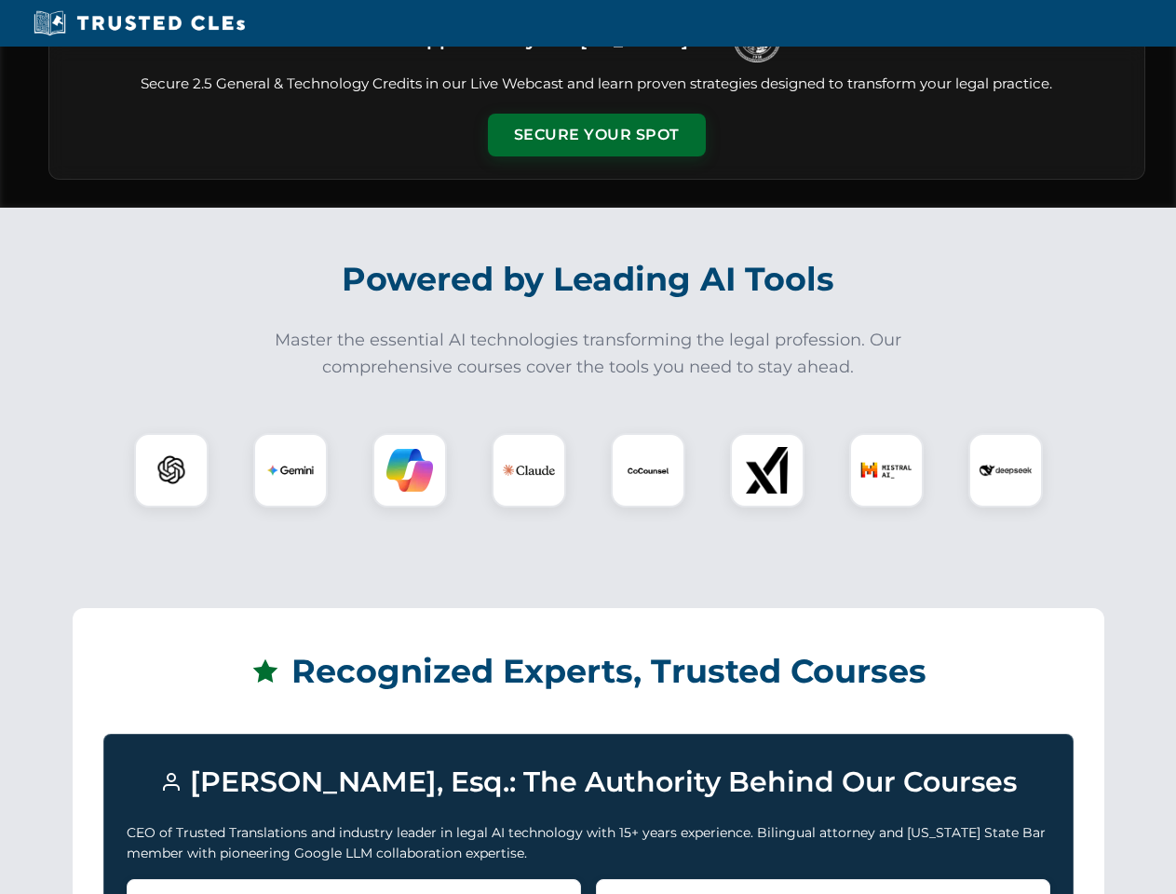 The image size is (1176, 894). What do you see at coordinates (171, 470) in the screenshot?
I see `img: ChatGPT Logo` at bounding box center [171, 470].